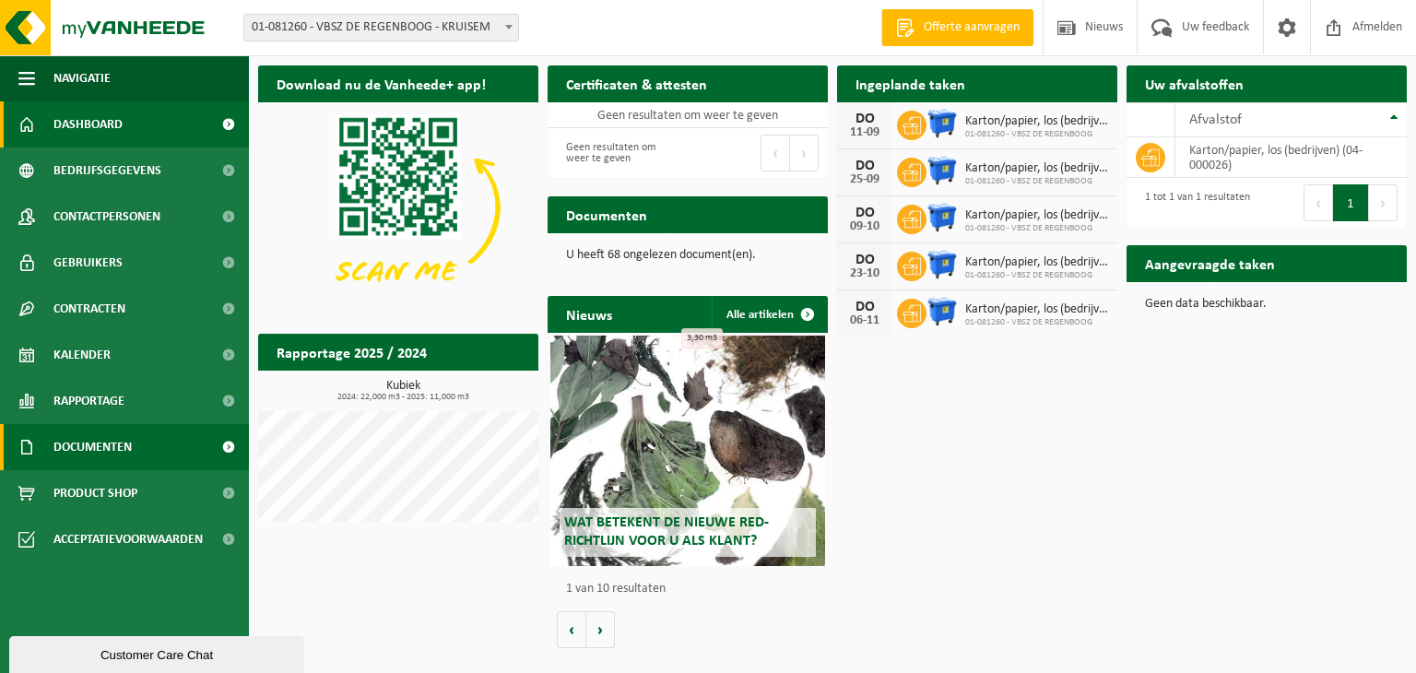 The height and width of the screenshot is (673, 1416). Describe the element at coordinates (688, 115) in the screenshot. I see `td: Geen resultaten om weer te geven` at that location.